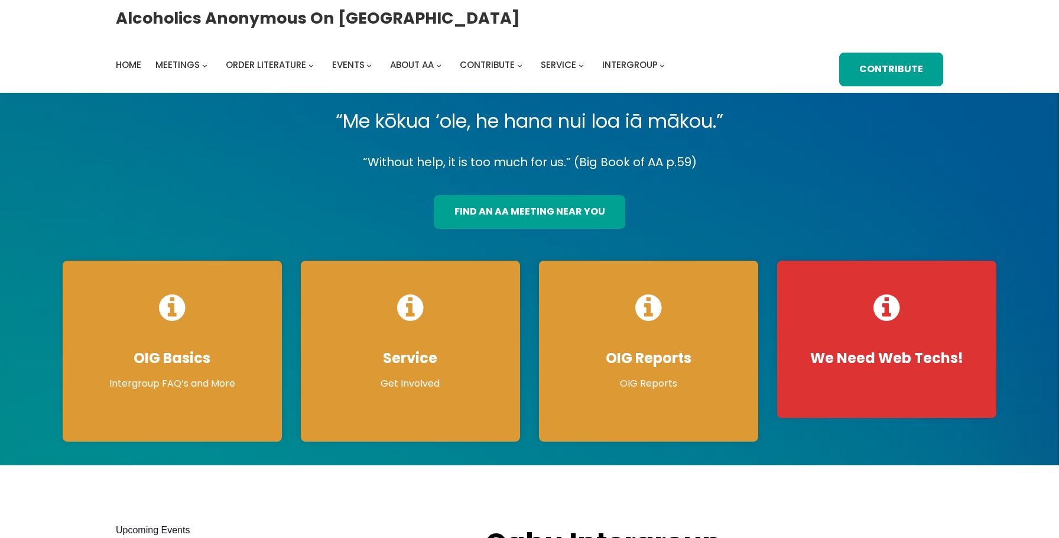 Image resolution: width=1059 pixels, height=538 pixels. What do you see at coordinates (348, 64) in the screenshot?
I see `span: Events` at bounding box center [348, 64].